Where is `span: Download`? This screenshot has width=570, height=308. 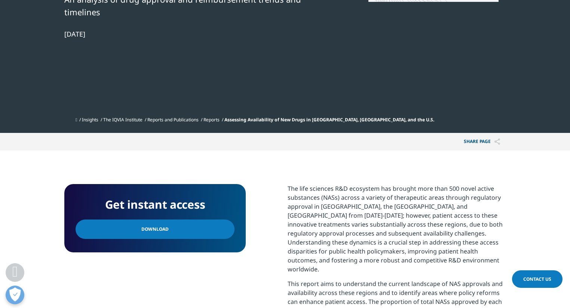 span: Download is located at coordinates (155, 229).